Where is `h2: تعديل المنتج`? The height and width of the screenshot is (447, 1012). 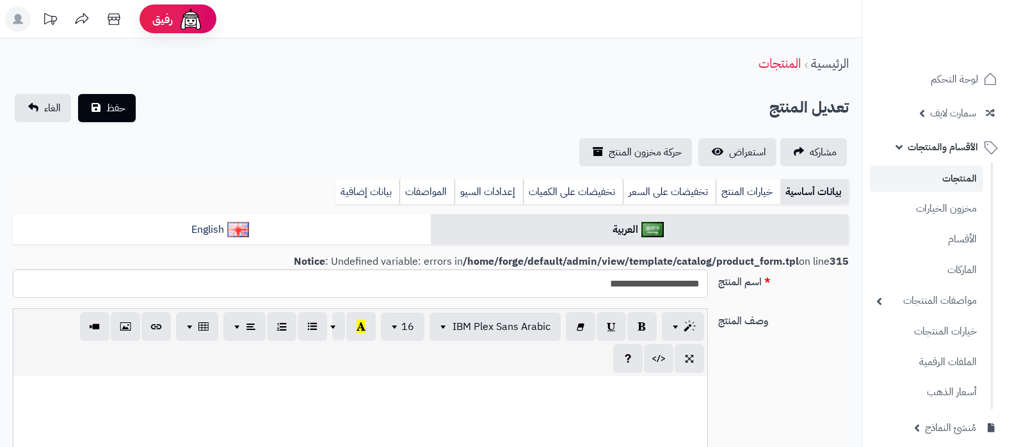
h2: تعديل المنتج is located at coordinates (809, 107).